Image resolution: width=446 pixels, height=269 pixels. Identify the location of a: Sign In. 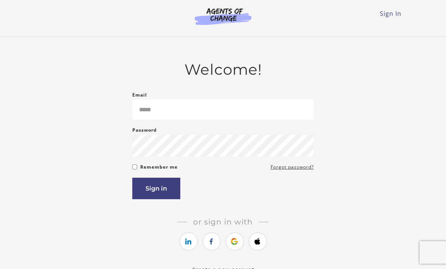
(390, 14).